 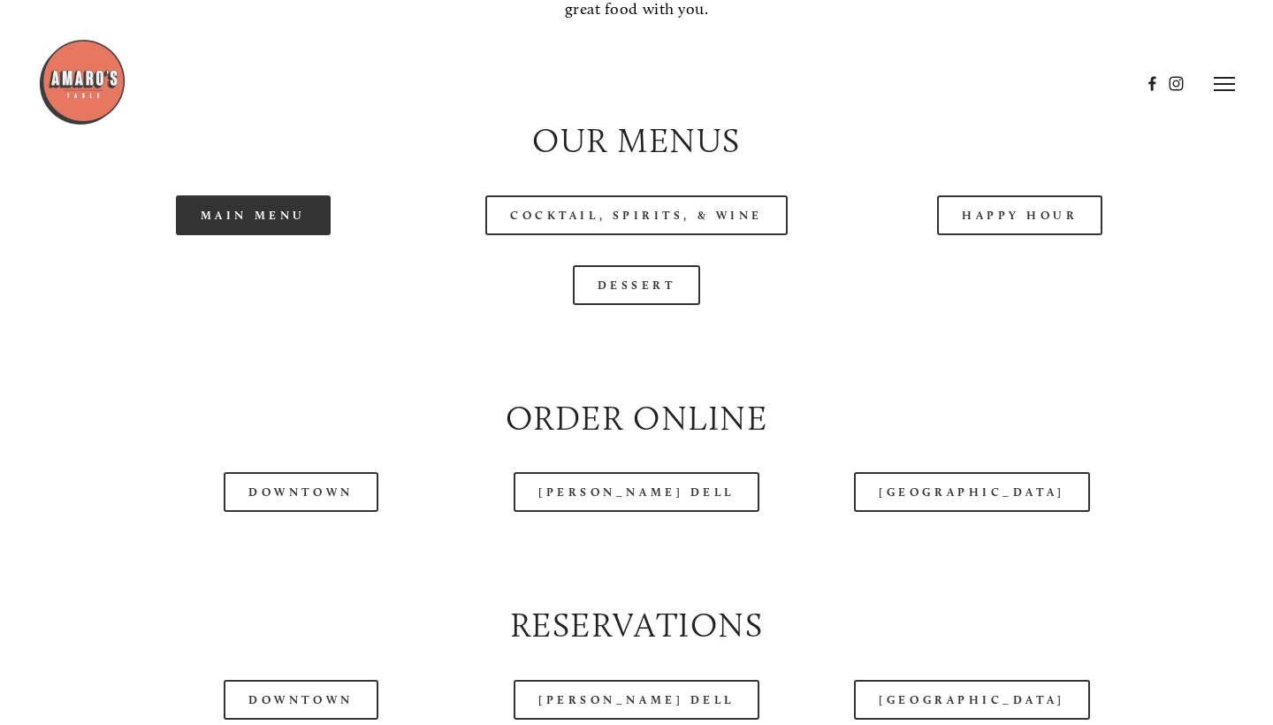 I want to click on h2: Order Online, so click(x=636, y=419).